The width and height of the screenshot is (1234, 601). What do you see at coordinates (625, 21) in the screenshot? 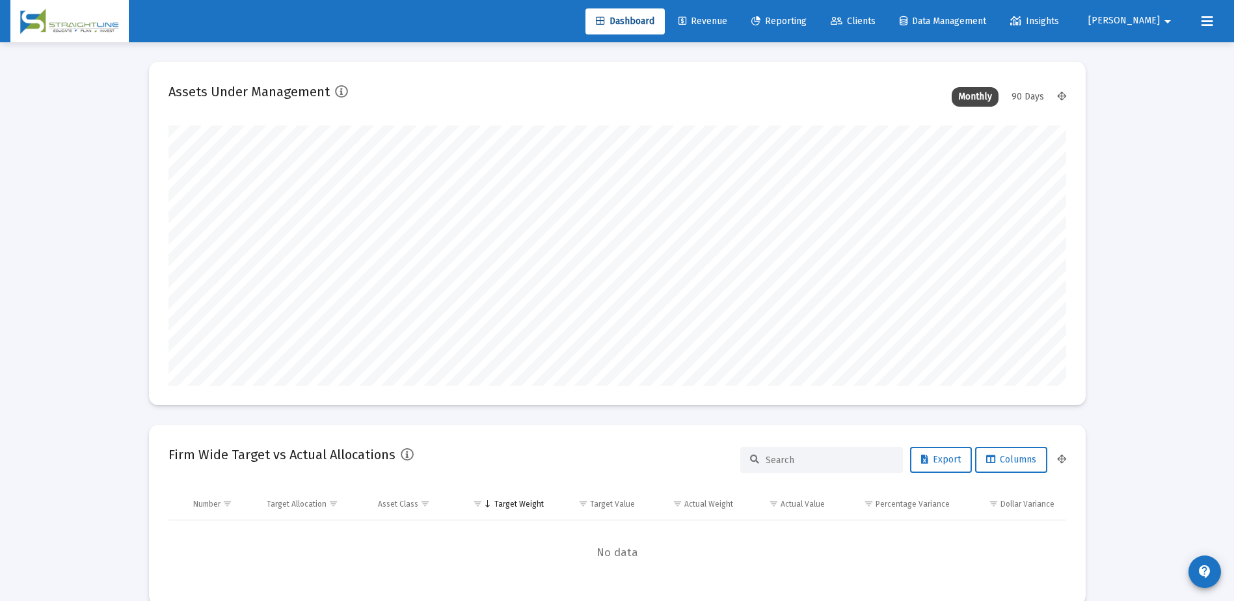
I see `a: Dashboard` at bounding box center [625, 21].